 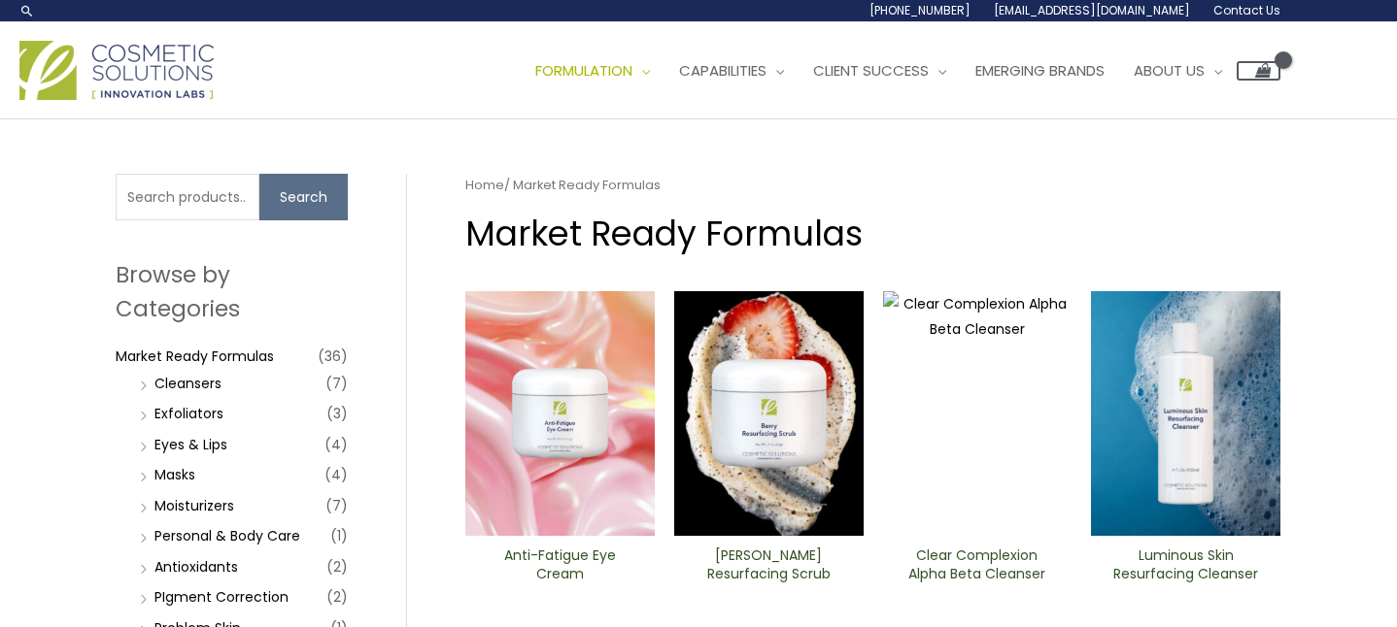 I want to click on button: Search, so click(x=303, y=197).